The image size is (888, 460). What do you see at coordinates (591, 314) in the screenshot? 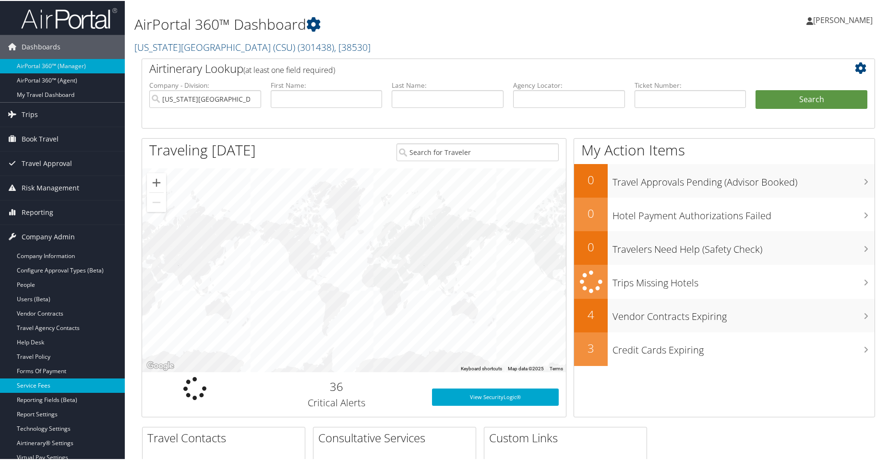
I see `h2: 4` at bounding box center [591, 314].